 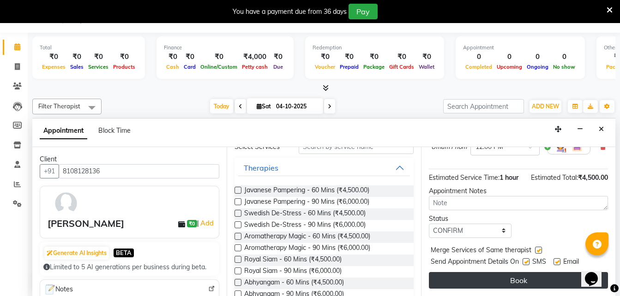 I want to click on div: Therapies, so click(x=261, y=168).